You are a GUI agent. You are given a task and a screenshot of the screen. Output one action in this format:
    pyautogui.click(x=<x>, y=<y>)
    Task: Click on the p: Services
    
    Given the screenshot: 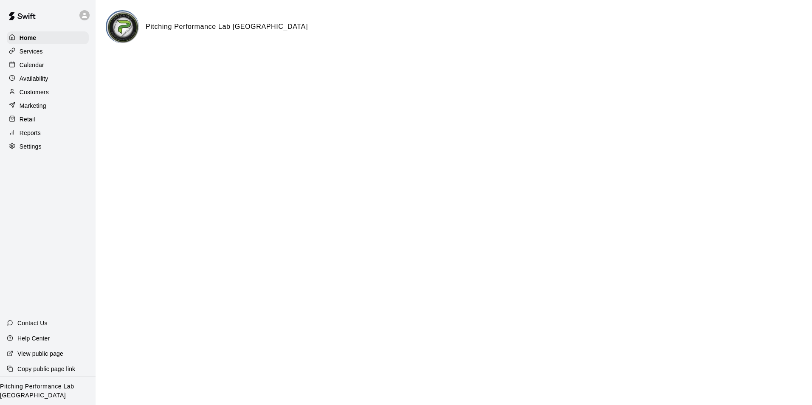 What is the action you would take?
    pyautogui.click(x=31, y=51)
    